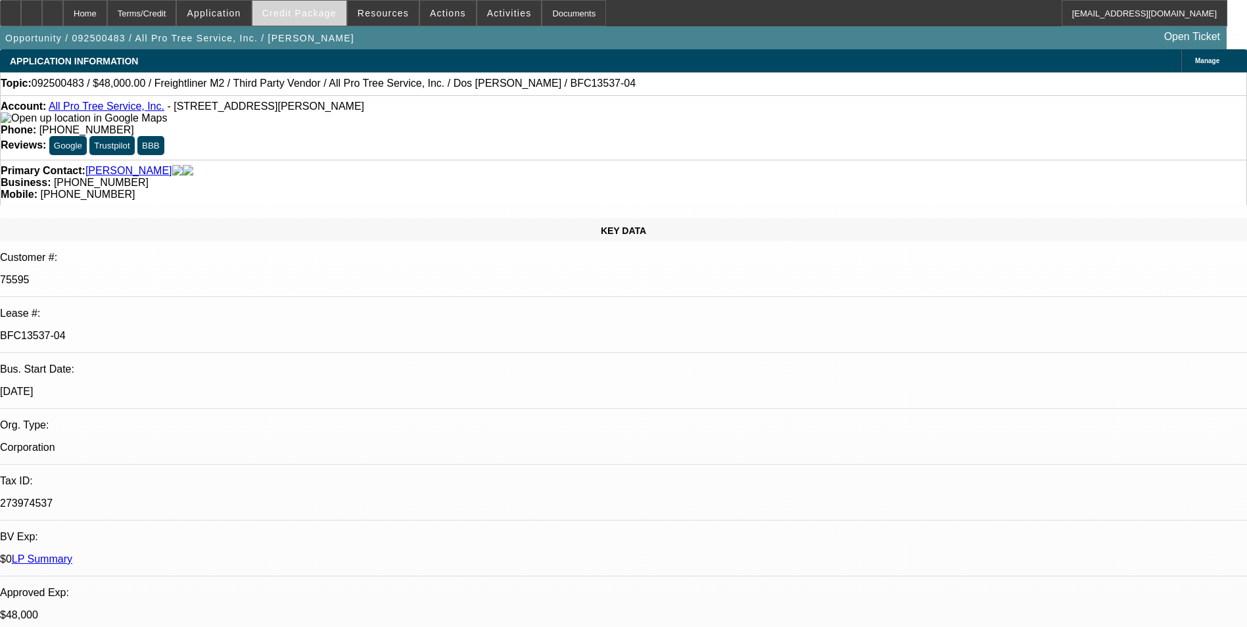 The image size is (1247, 627). What do you see at coordinates (188, 171) in the screenshot?
I see `img: linkedin-icon.png` at bounding box center [188, 171].